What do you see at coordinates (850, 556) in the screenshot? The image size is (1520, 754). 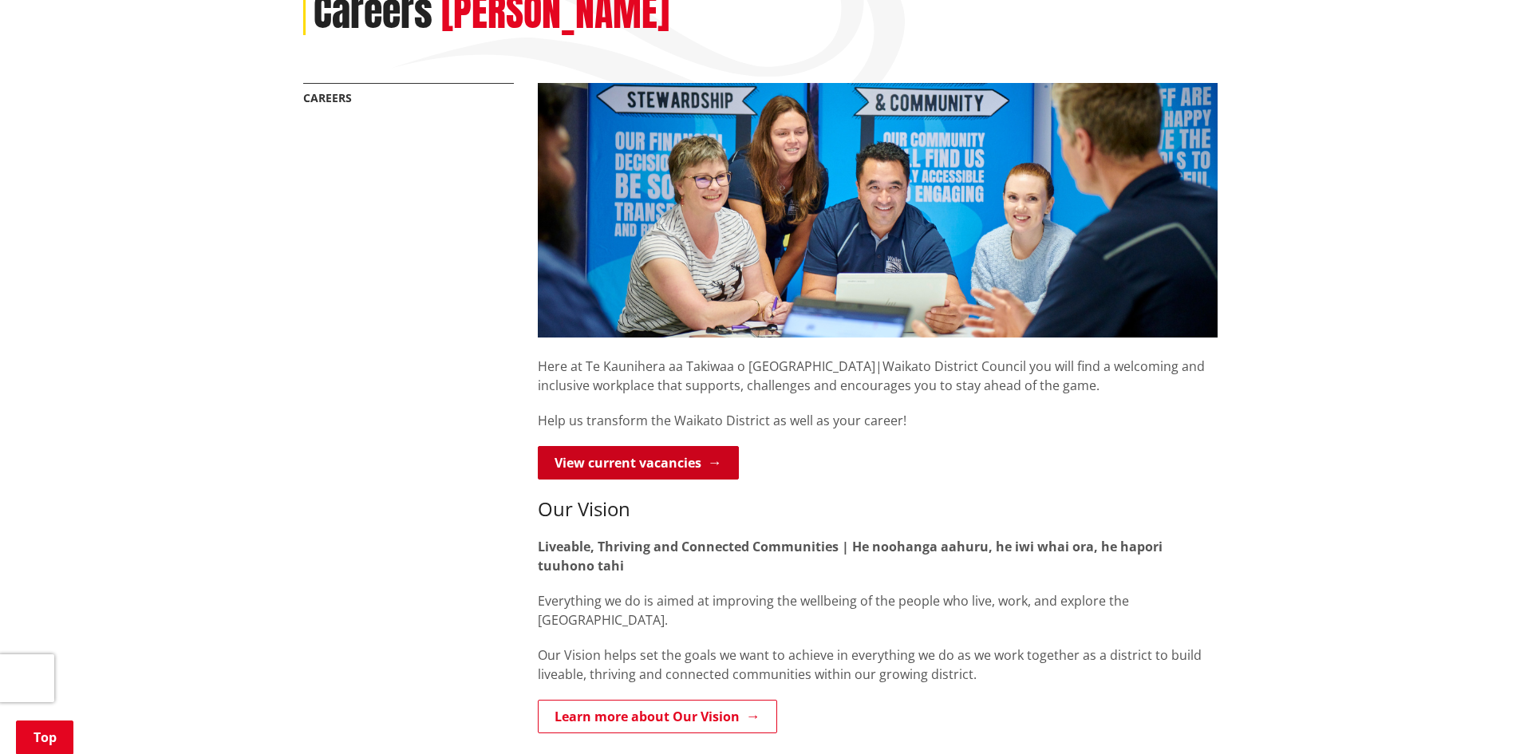 I see `strong: Liveable, Thriving and Connected Communities | He noohanga aahuru, he iwi whai ora, he hapori tuu...` at bounding box center [850, 556].